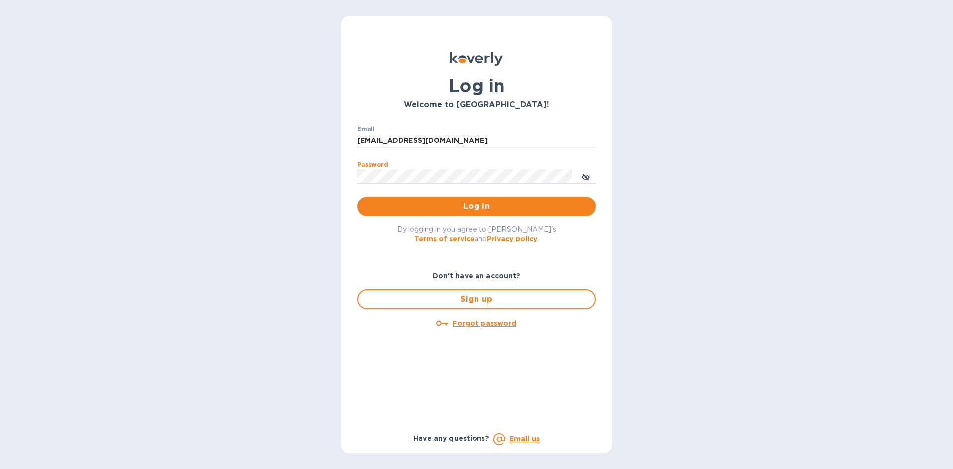 This screenshot has height=469, width=953. What do you see at coordinates (477, 207) in the screenshot?
I see `span: Log in` at bounding box center [477, 207].